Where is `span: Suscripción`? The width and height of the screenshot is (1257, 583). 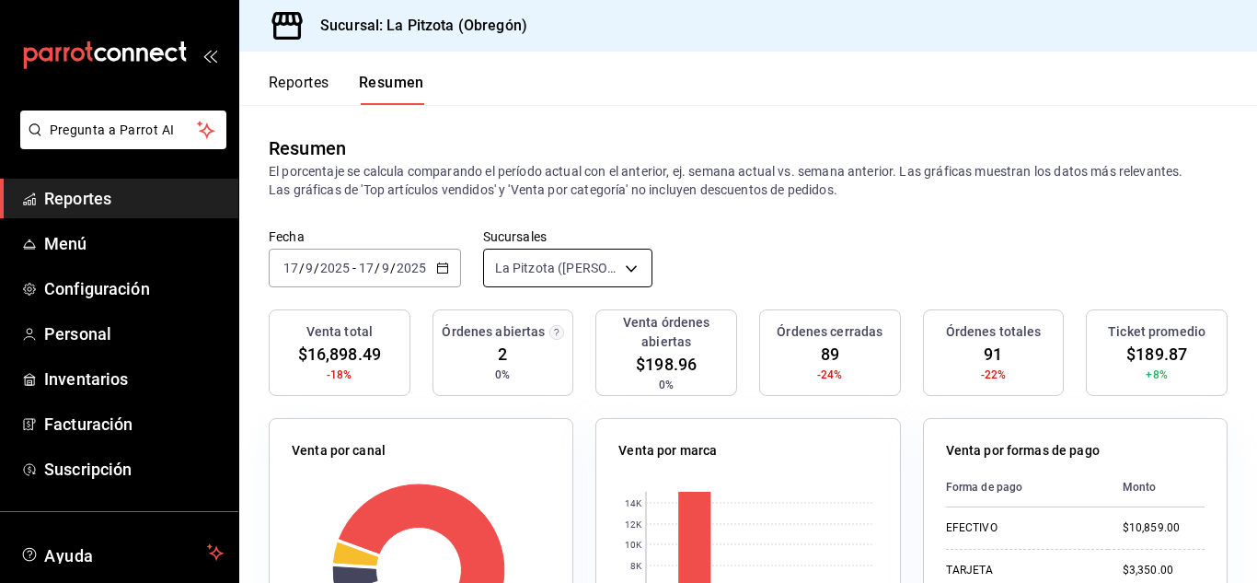
span: Suscripción is located at coordinates (133, 468).